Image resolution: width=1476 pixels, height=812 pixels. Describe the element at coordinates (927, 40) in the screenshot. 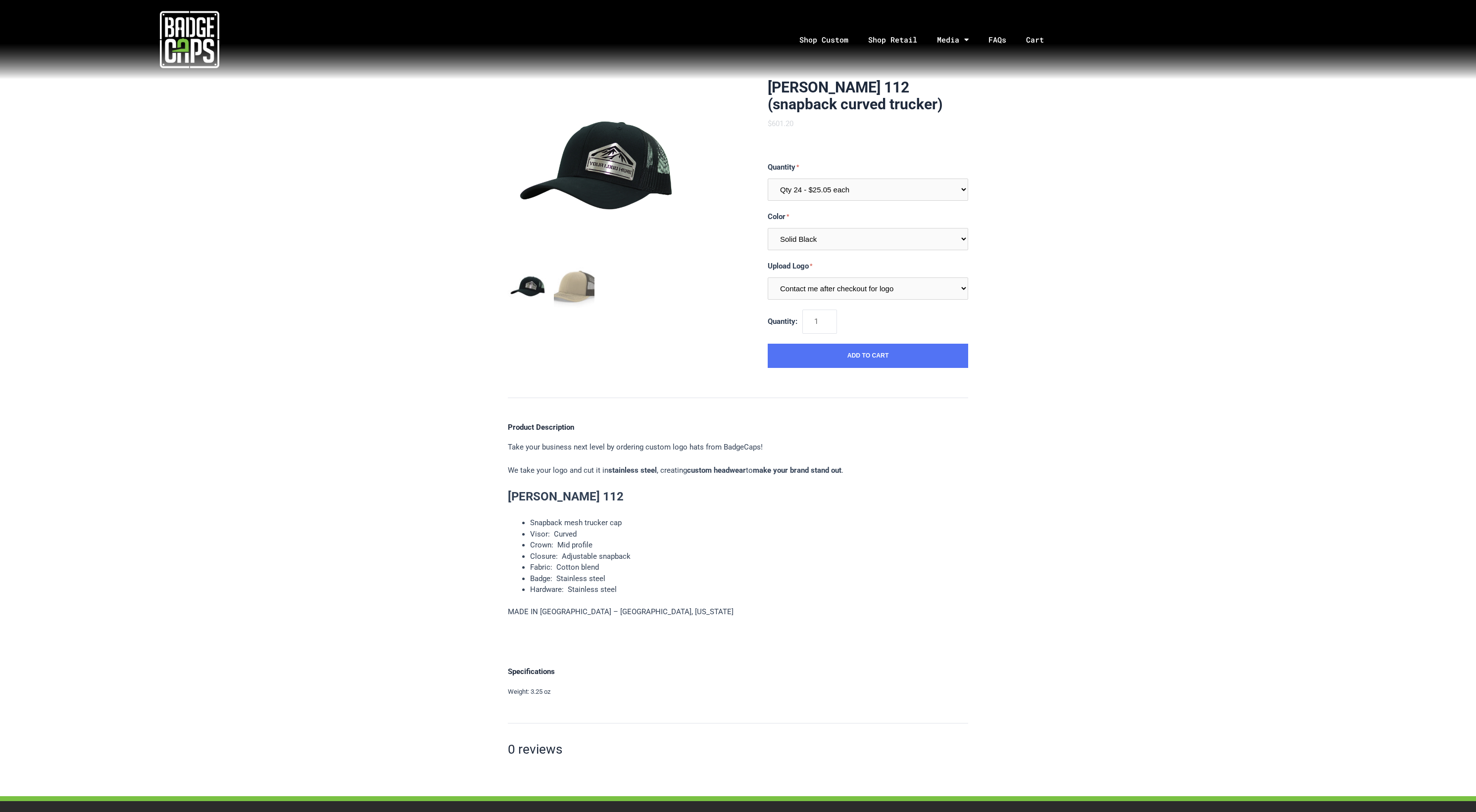

I see `nav: Menu` at that location.